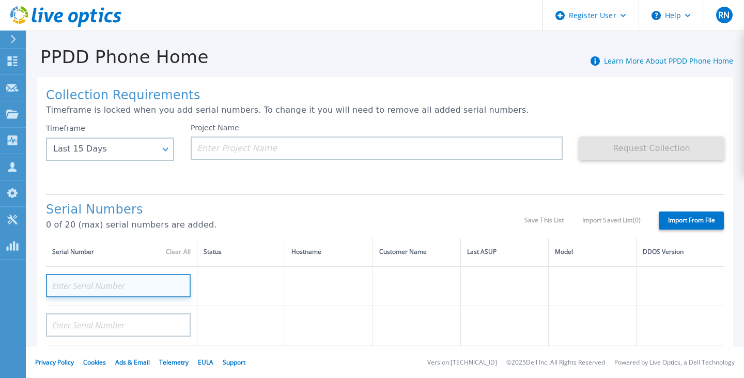 The height and width of the screenshot is (378, 744). Describe the element at coordinates (652, 148) in the screenshot. I see `button: Request Collection` at that location.